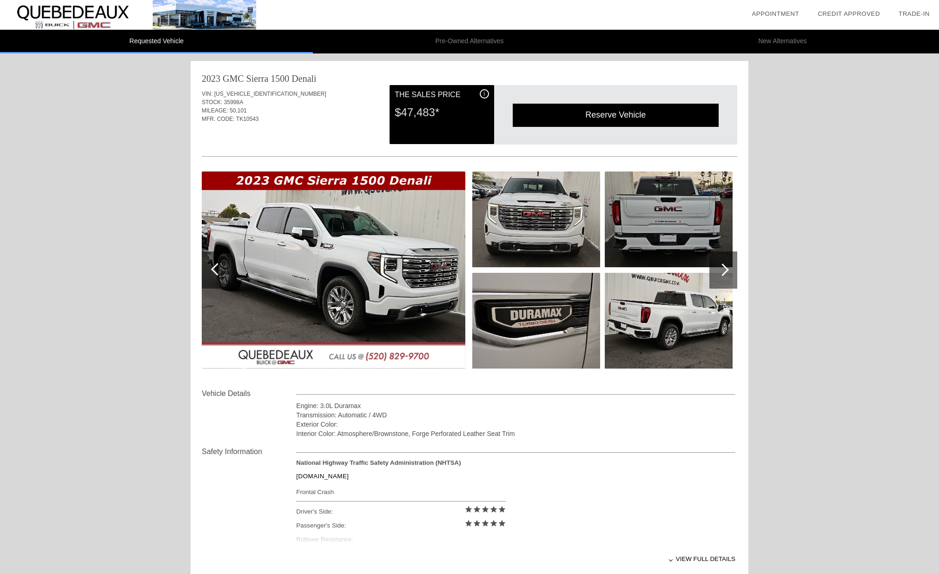 The image size is (939, 574). What do you see at coordinates (668, 219) in the screenshot?
I see `img: 4.jpg` at bounding box center [668, 219].